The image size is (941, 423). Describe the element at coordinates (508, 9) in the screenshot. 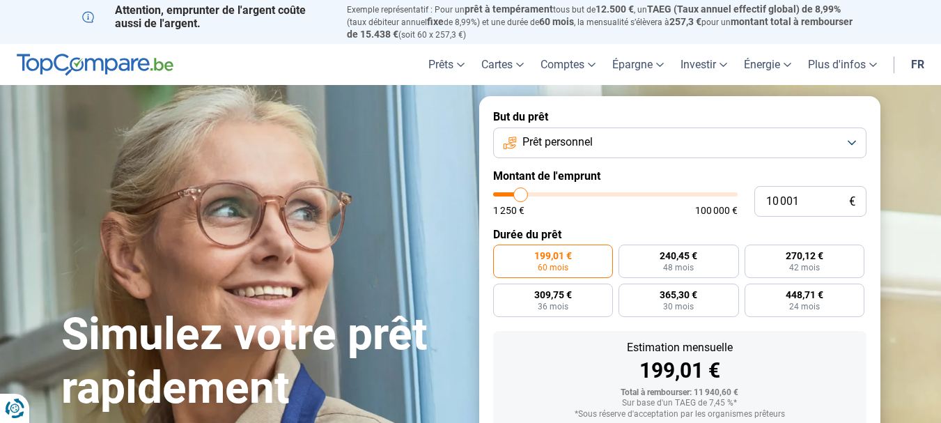

I see `span: prêt à tempérament` at that location.